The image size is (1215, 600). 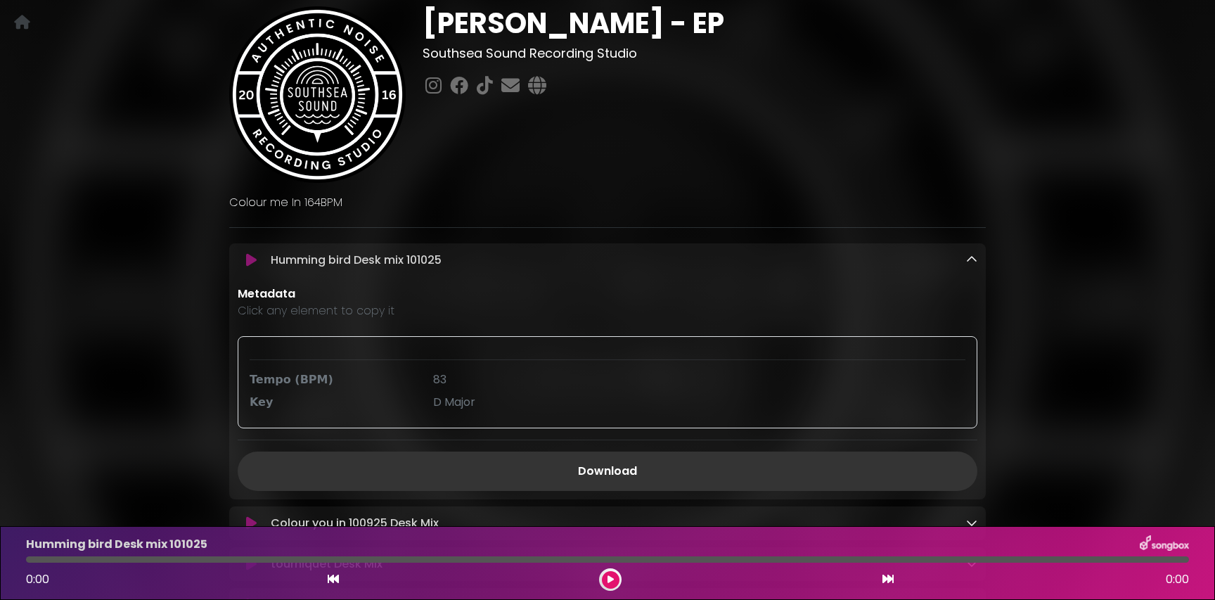 I want to click on div: Key, so click(x=333, y=402).